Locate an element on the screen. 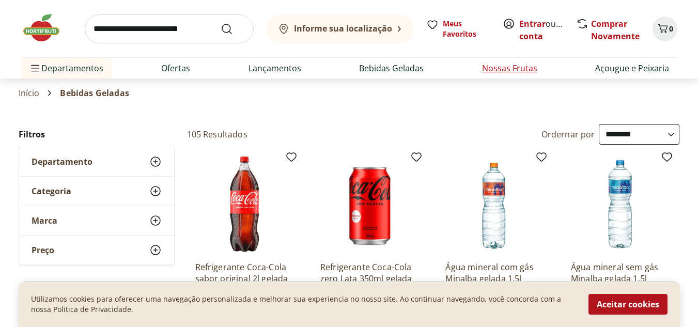 This screenshot has height=327, width=698. p: Utilizamos cookies para oferecer uma navegação personalizada e melhorar sua experiencia no nosso ... is located at coordinates (303, 304).